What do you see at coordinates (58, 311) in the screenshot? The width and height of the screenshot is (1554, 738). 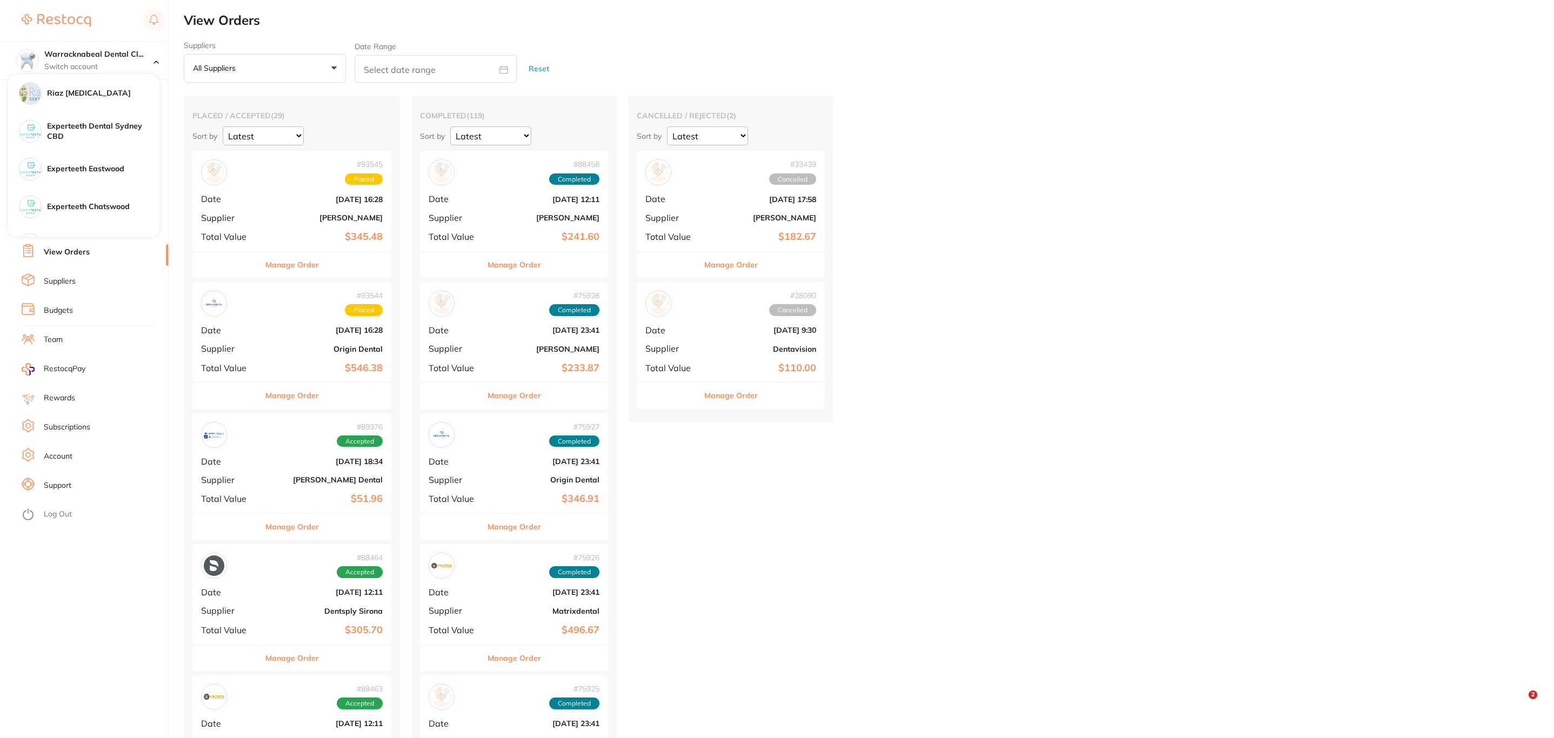 I see `a: Budgets` at bounding box center [58, 311].